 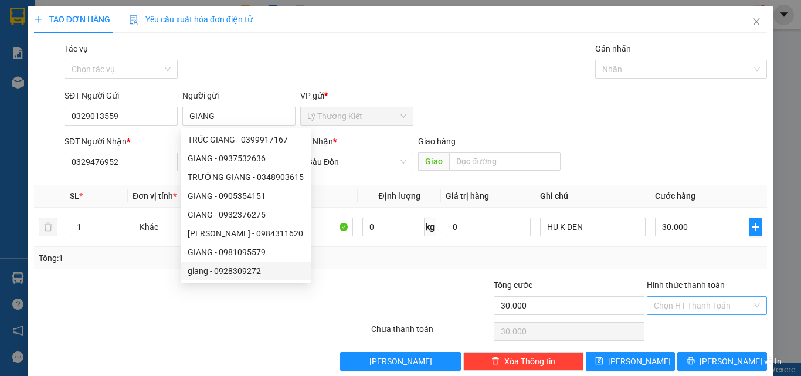 I want to click on div: SĐT Người Gửi, so click(x=121, y=96).